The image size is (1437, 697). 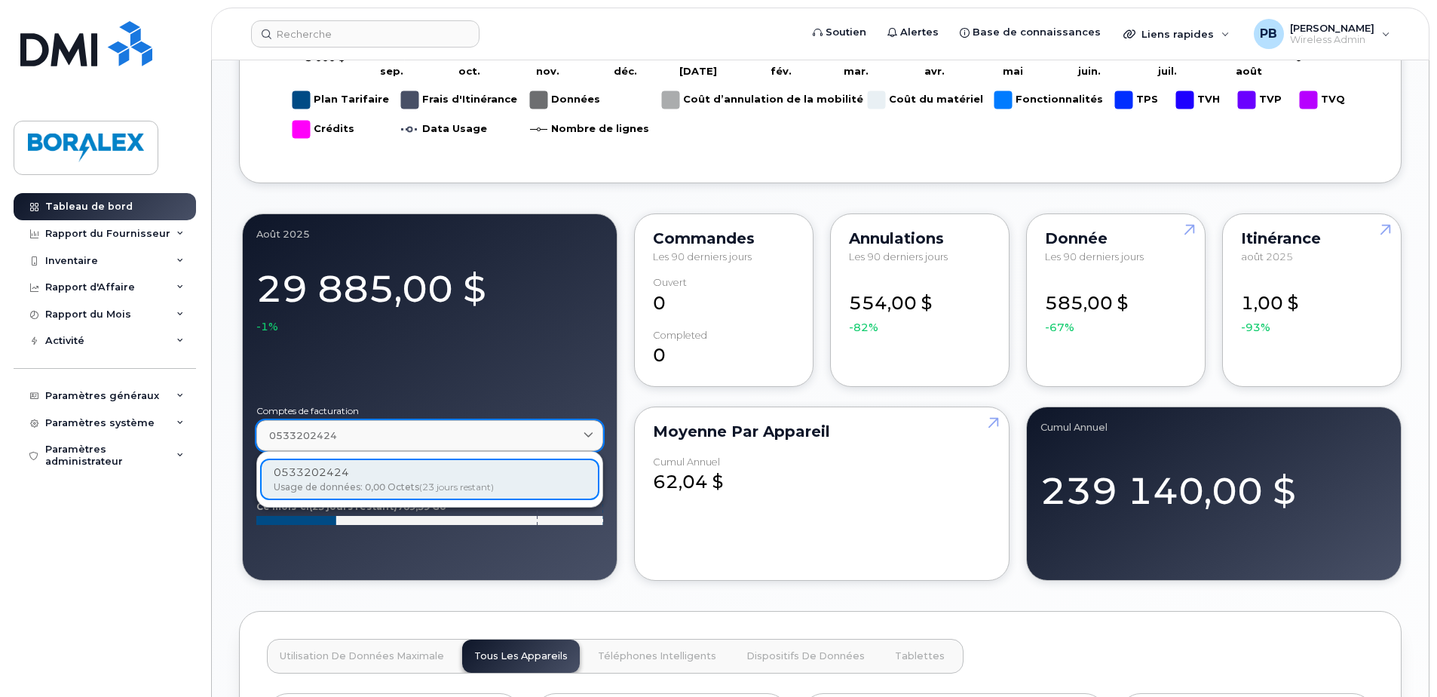 What do you see at coordinates (1312, 305) in the screenshot?
I see `div: 1,00 $` at bounding box center [1312, 305].